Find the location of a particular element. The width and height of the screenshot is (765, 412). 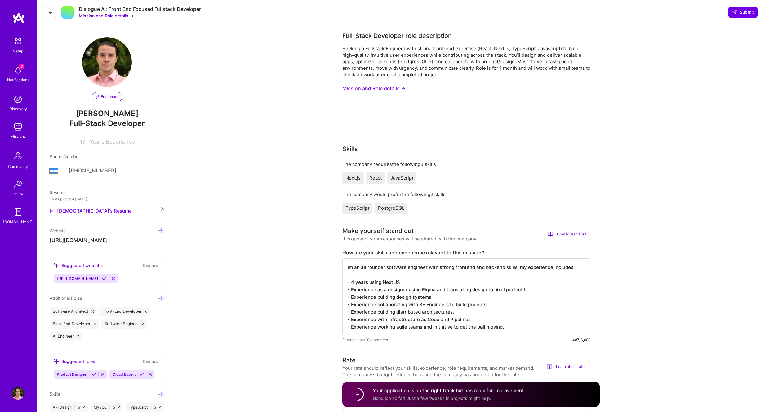

span: Next.js is located at coordinates (353, 178).